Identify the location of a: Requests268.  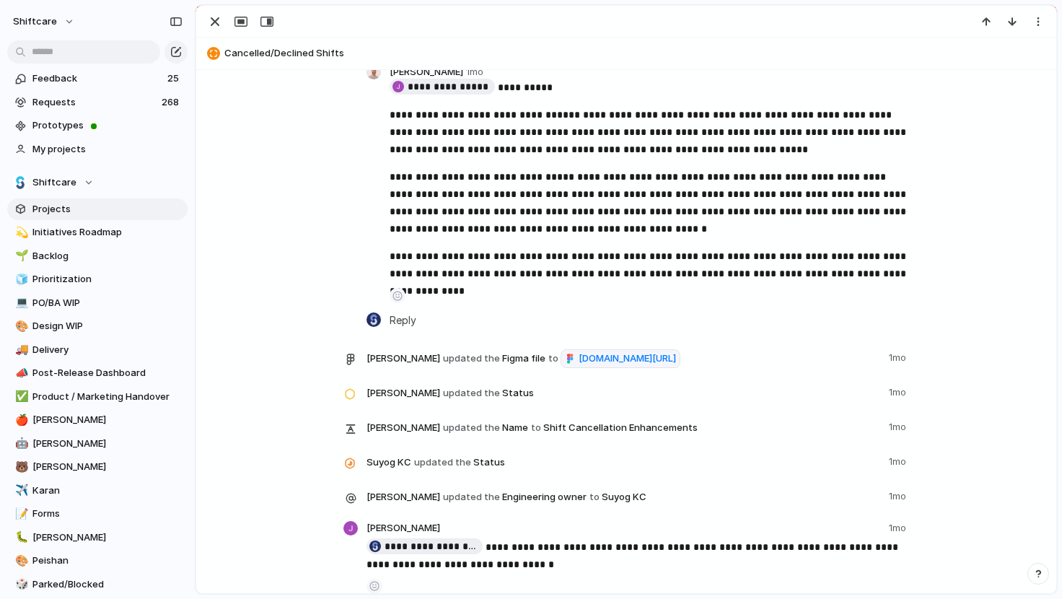
(97, 102).